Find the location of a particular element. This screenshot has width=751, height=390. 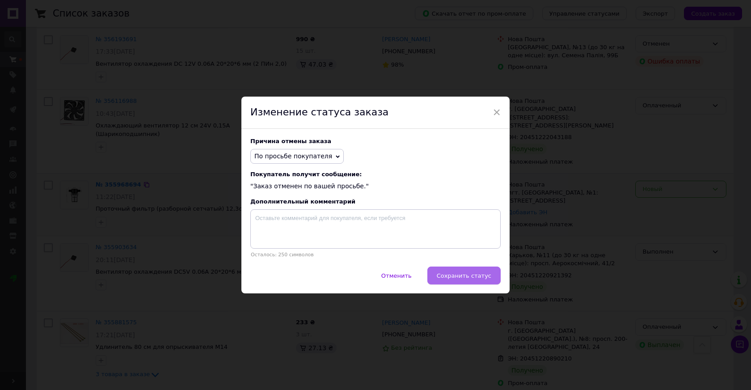

span: По просьбе покупателя is located at coordinates (293, 156).